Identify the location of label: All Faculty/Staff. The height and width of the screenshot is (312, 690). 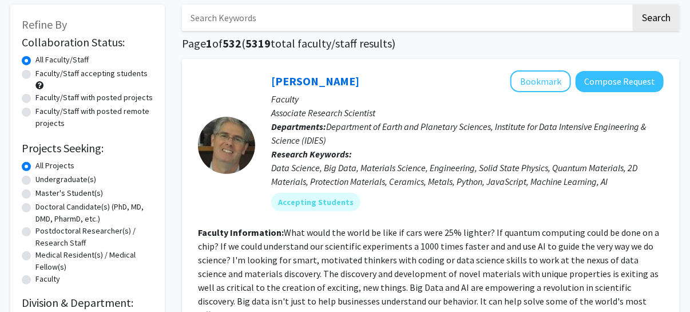
(62, 59).